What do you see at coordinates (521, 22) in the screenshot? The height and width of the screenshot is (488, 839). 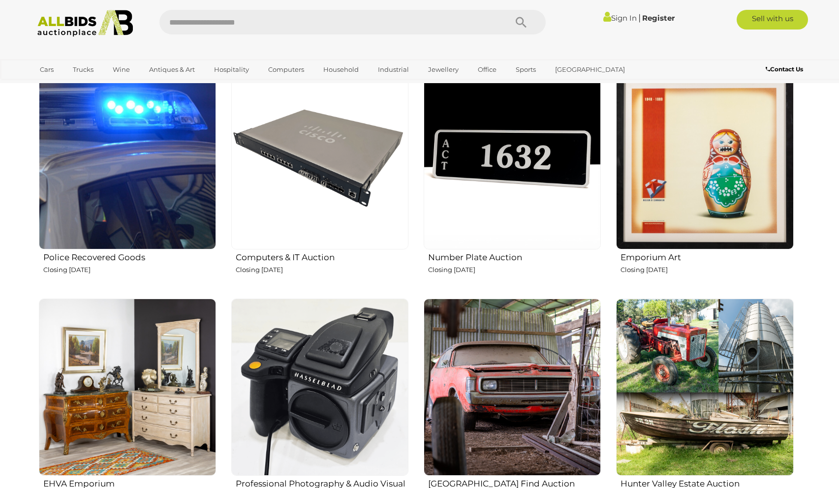 I see `button: Search` at bounding box center [521, 22].